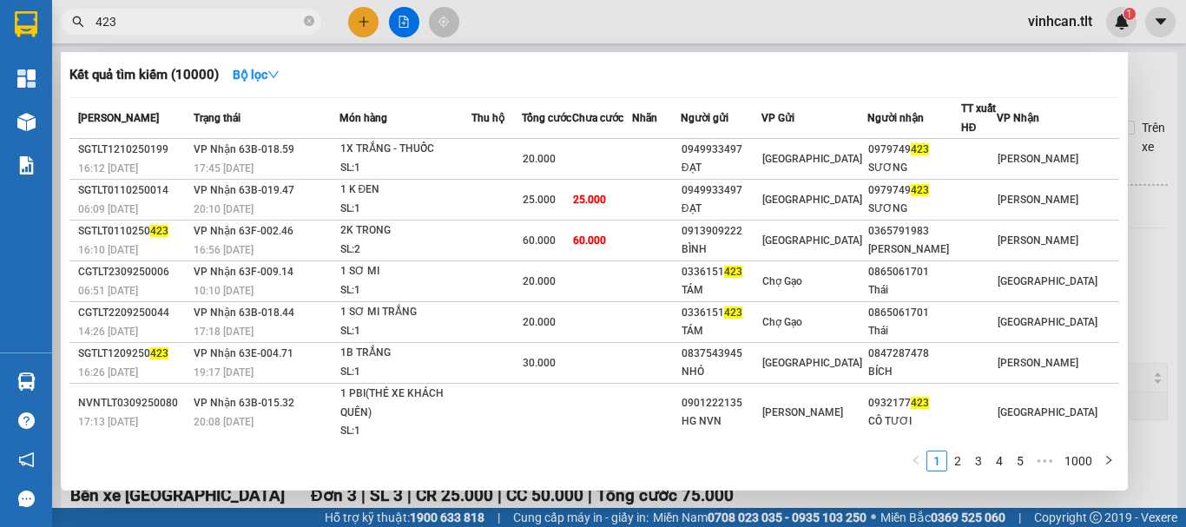 This screenshot has height=527, width=1186. I want to click on div: ĐẠT, so click(721, 208).